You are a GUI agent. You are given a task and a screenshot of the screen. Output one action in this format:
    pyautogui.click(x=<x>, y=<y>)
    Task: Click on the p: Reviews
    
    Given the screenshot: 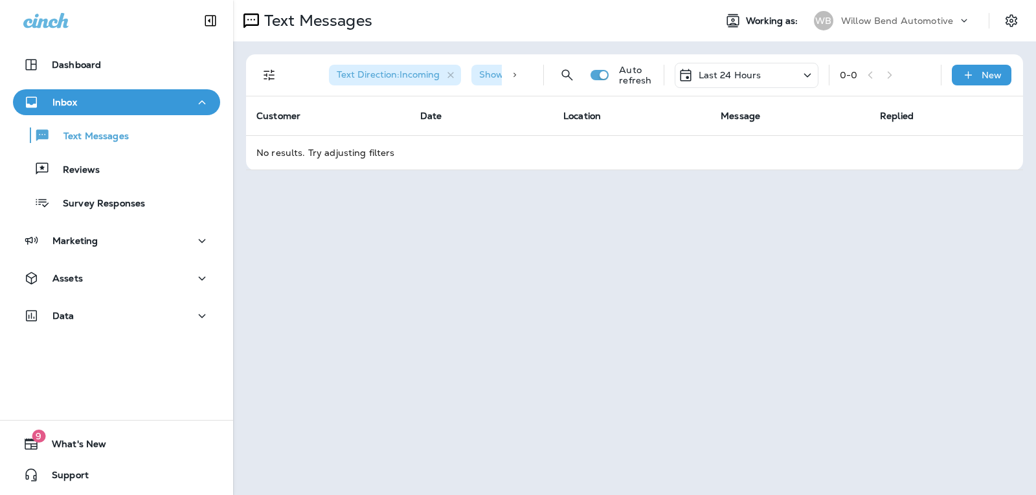 What is the action you would take?
    pyautogui.click(x=74, y=170)
    